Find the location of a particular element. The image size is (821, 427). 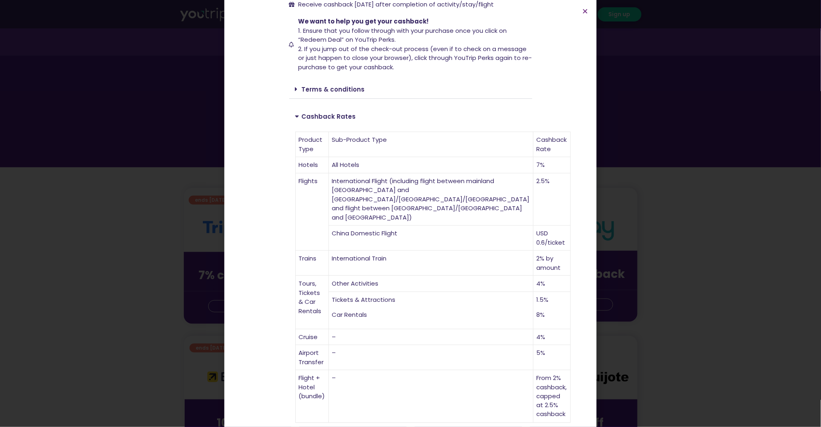

span: 2. If you jump out of the check-out process (even if to check on a message or just happen to clos... is located at coordinates (415, 58).